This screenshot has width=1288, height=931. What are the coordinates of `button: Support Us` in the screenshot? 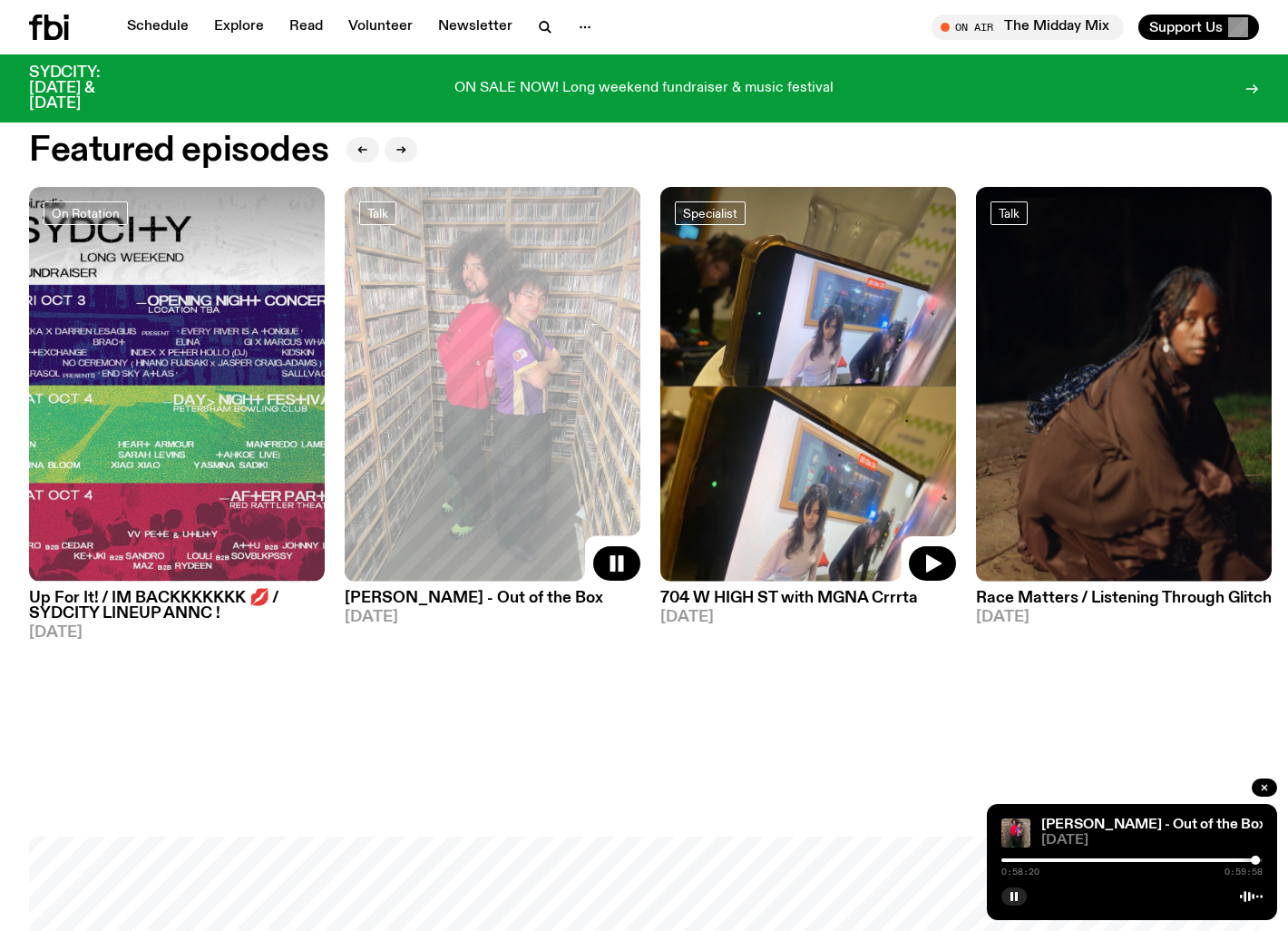 It's located at (1199, 27).